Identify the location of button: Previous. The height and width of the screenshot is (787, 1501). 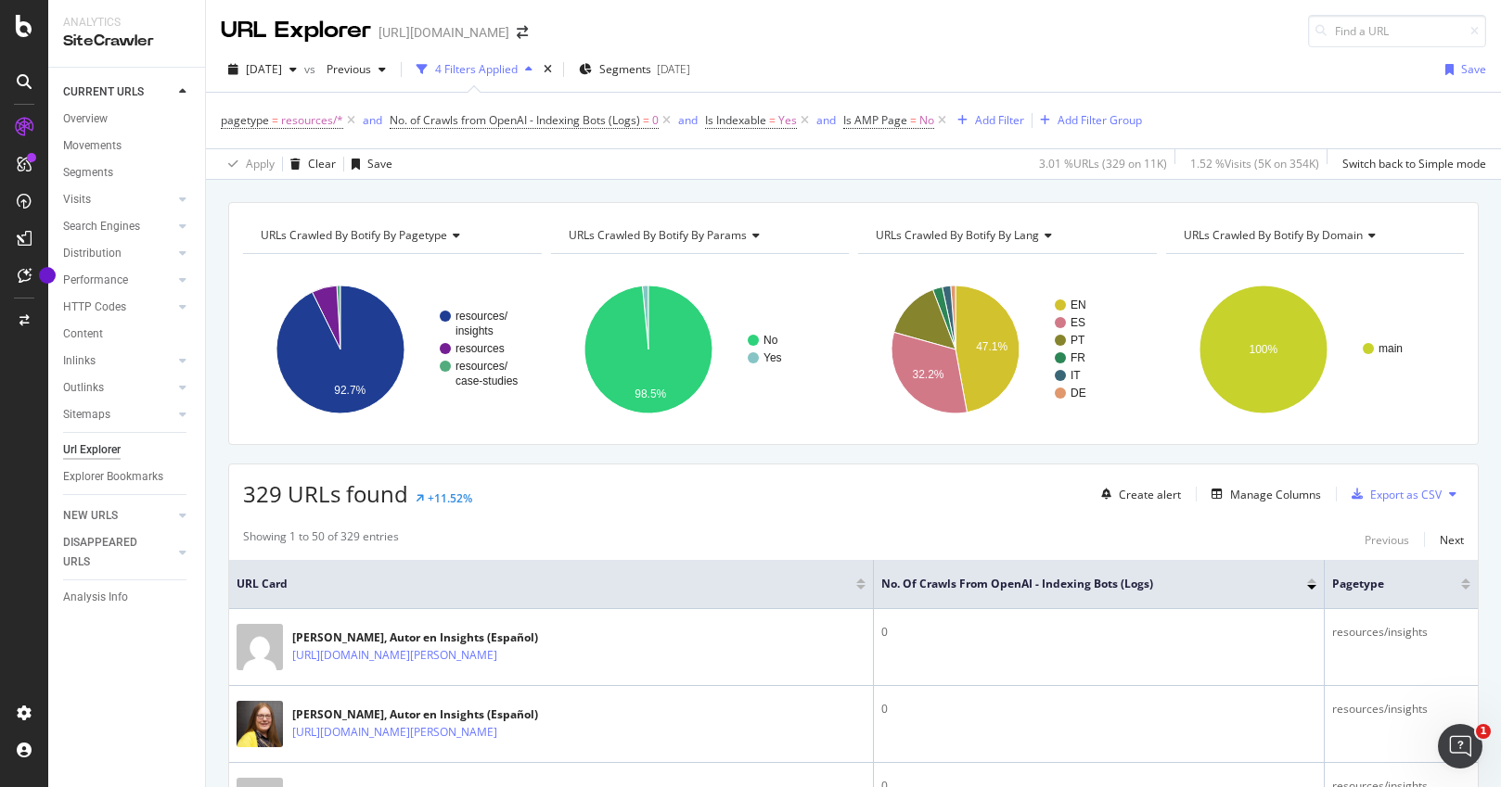
(356, 70).